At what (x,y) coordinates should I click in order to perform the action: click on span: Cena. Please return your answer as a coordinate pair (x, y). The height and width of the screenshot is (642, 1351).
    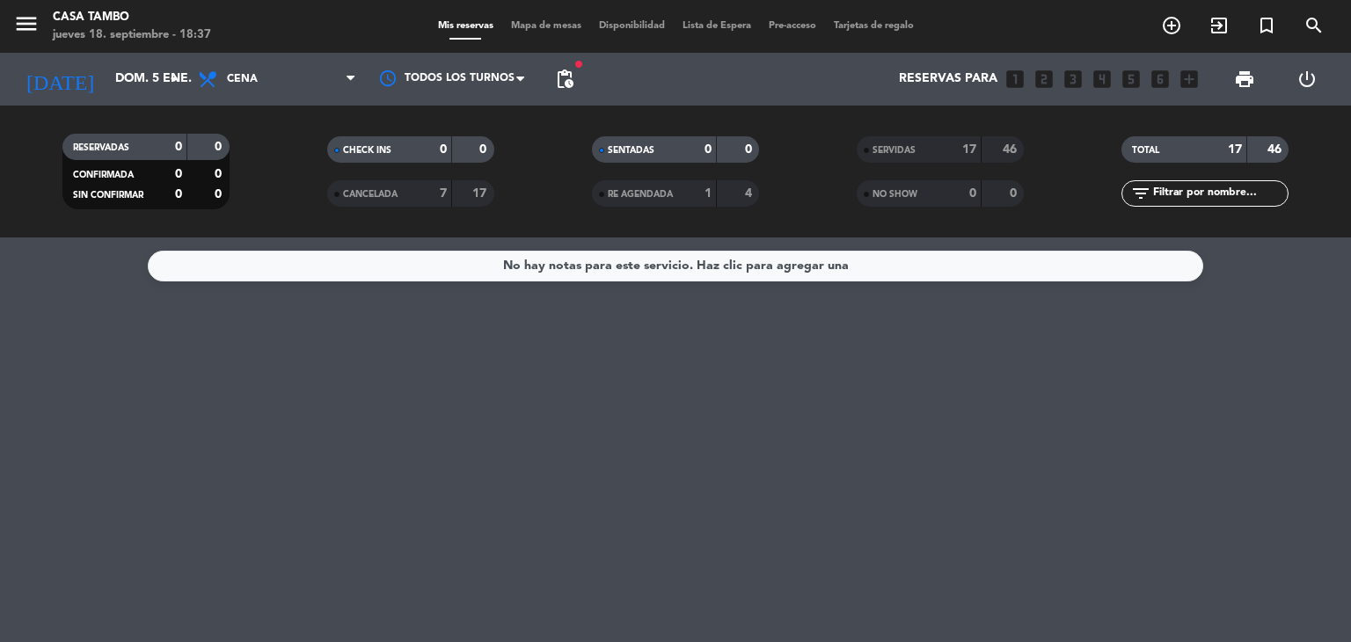
    Looking at the image, I should click on (242, 79).